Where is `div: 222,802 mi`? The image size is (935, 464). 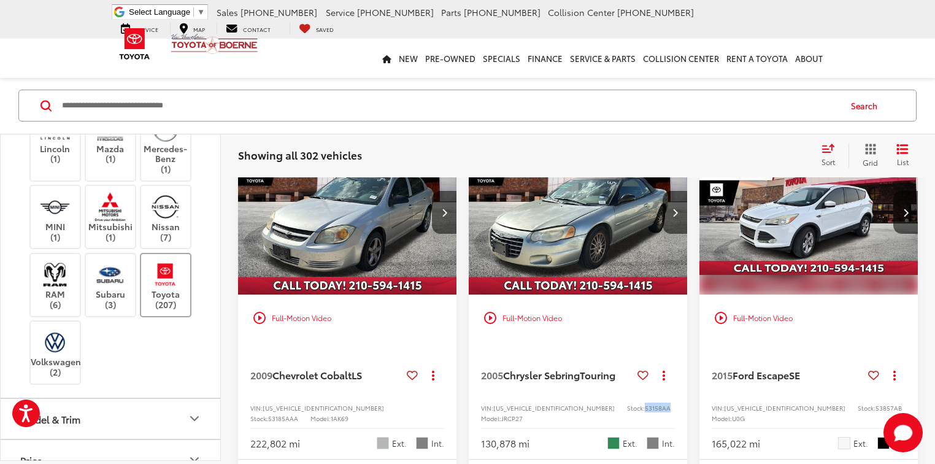 div: 222,802 mi is located at coordinates (275, 443).